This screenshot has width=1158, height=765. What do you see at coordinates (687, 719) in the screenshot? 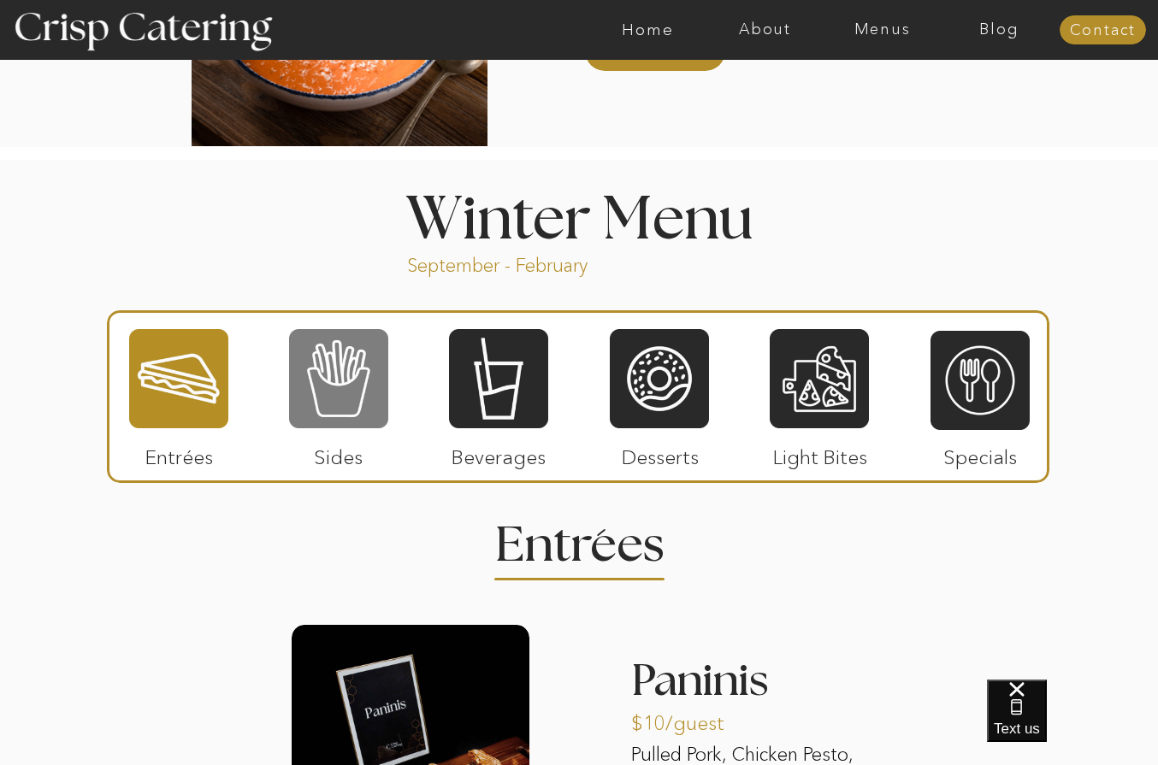
I see `p: $10/guest` at bounding box center [687, 719].